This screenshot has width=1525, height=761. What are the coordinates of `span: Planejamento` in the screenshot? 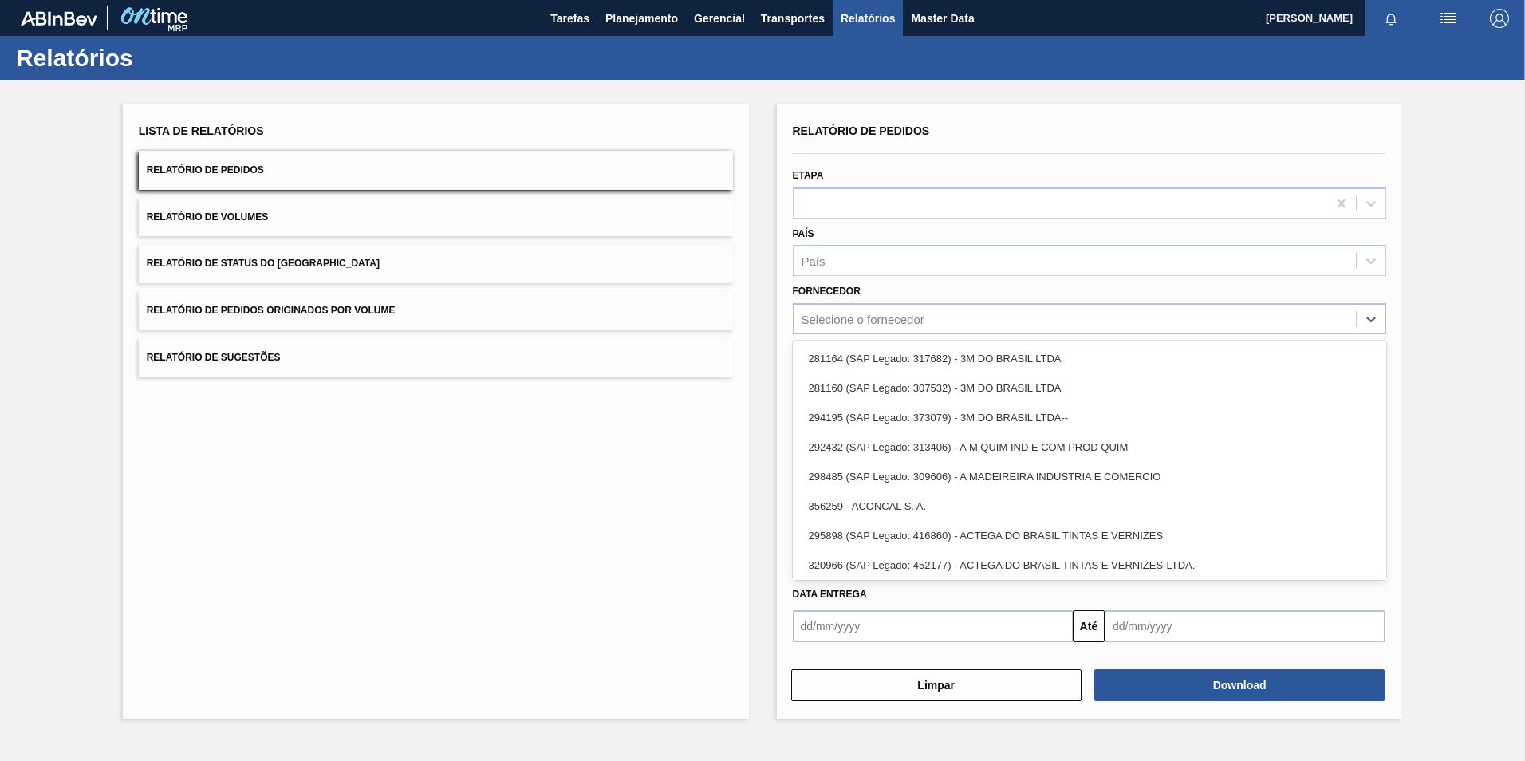 It's located at (641, 18).